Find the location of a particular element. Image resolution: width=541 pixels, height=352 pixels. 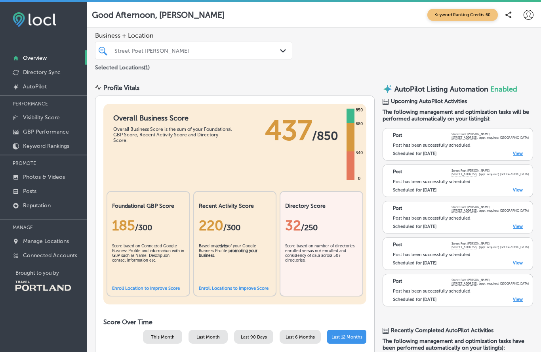

span: Last Month is located at coordinates (208, 337).